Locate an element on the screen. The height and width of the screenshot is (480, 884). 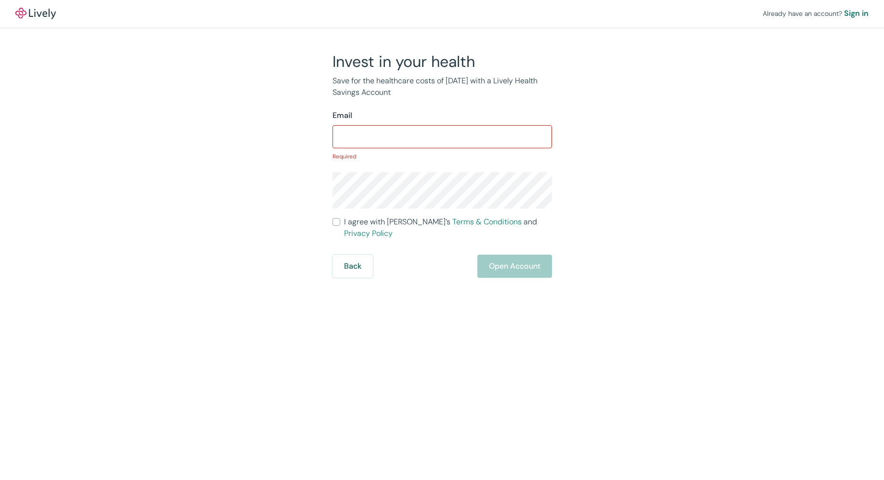
a: LivelyLively is located at coordinates (36, 13).